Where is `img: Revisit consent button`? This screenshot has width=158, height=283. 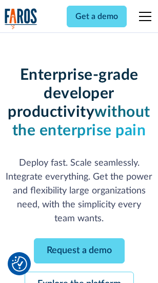
img: Revisit consent button is located at coordinates (20, 264).